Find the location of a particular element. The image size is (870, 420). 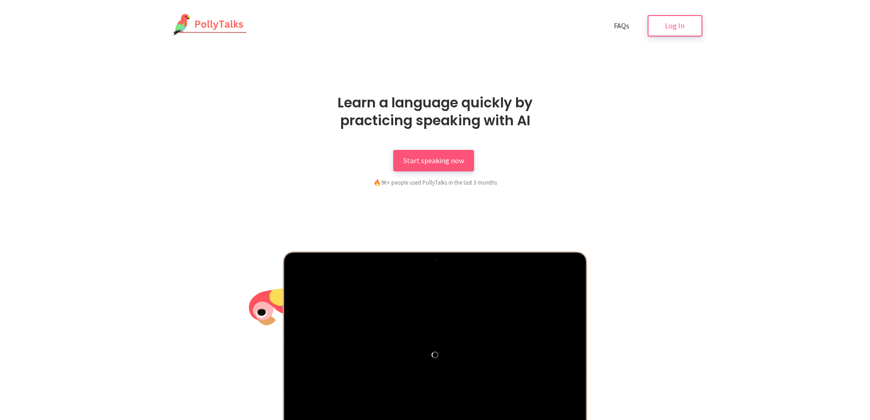

a: Log In is located at coordinates (675, 26).